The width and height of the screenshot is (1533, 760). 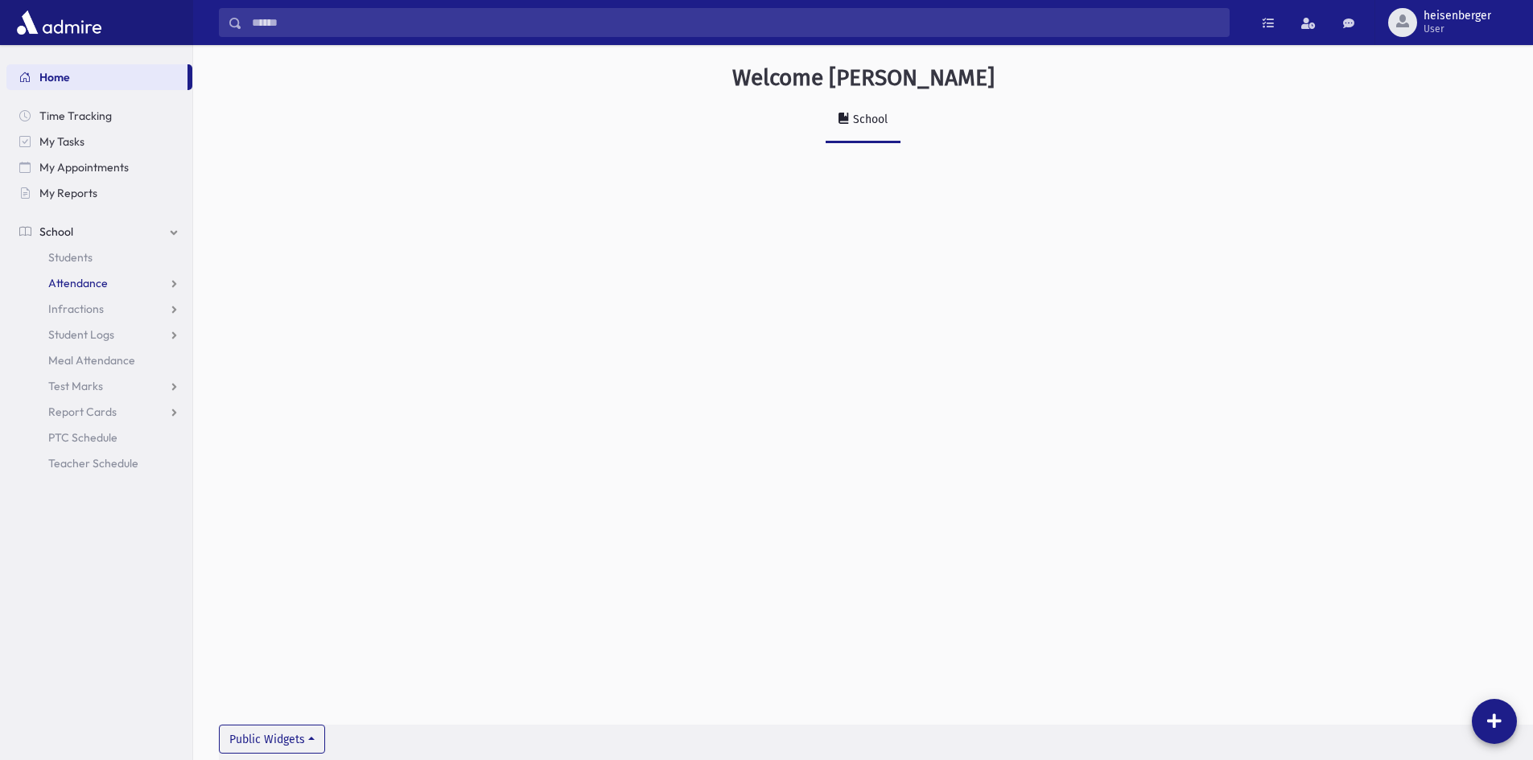 I want to click on span: My Tasks, so click(x=62, y=142).